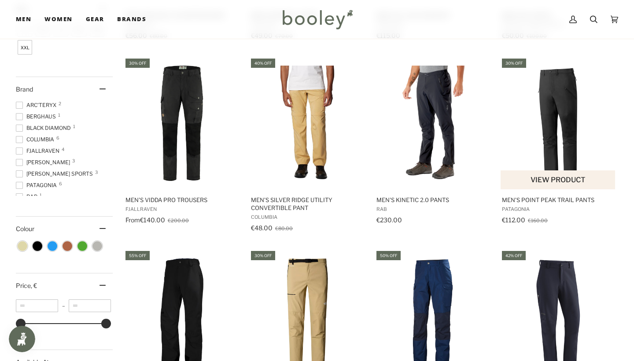 The image size is (634, 361). I want to click on img: Booley, so click(317, 19).